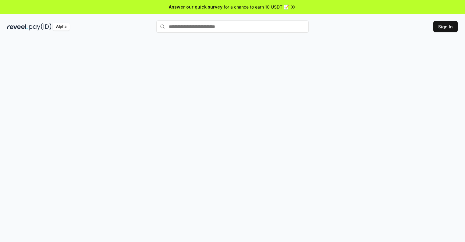  What do you see at coordinates (196, 7) in the screenshot?
I see `span: Answer our quick survey` at bounding box center [196, 7].